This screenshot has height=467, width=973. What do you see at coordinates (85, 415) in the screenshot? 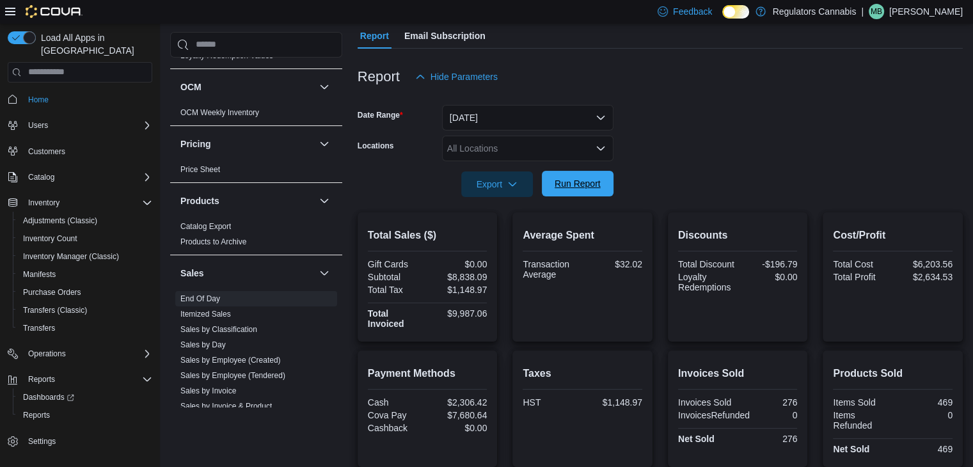
I see `button: Reports` at bounding box center [85, 415].